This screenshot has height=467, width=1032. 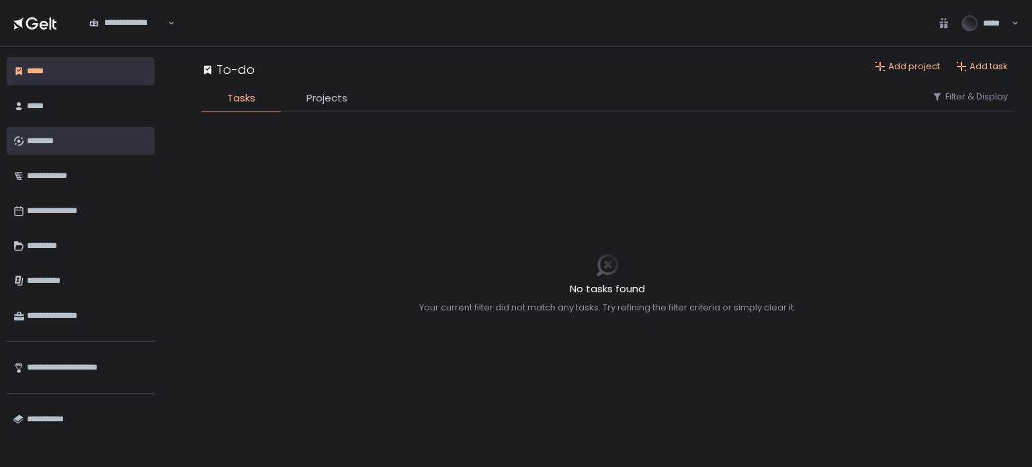 I want to click on div: Search for option, so click(x=128, y=24).